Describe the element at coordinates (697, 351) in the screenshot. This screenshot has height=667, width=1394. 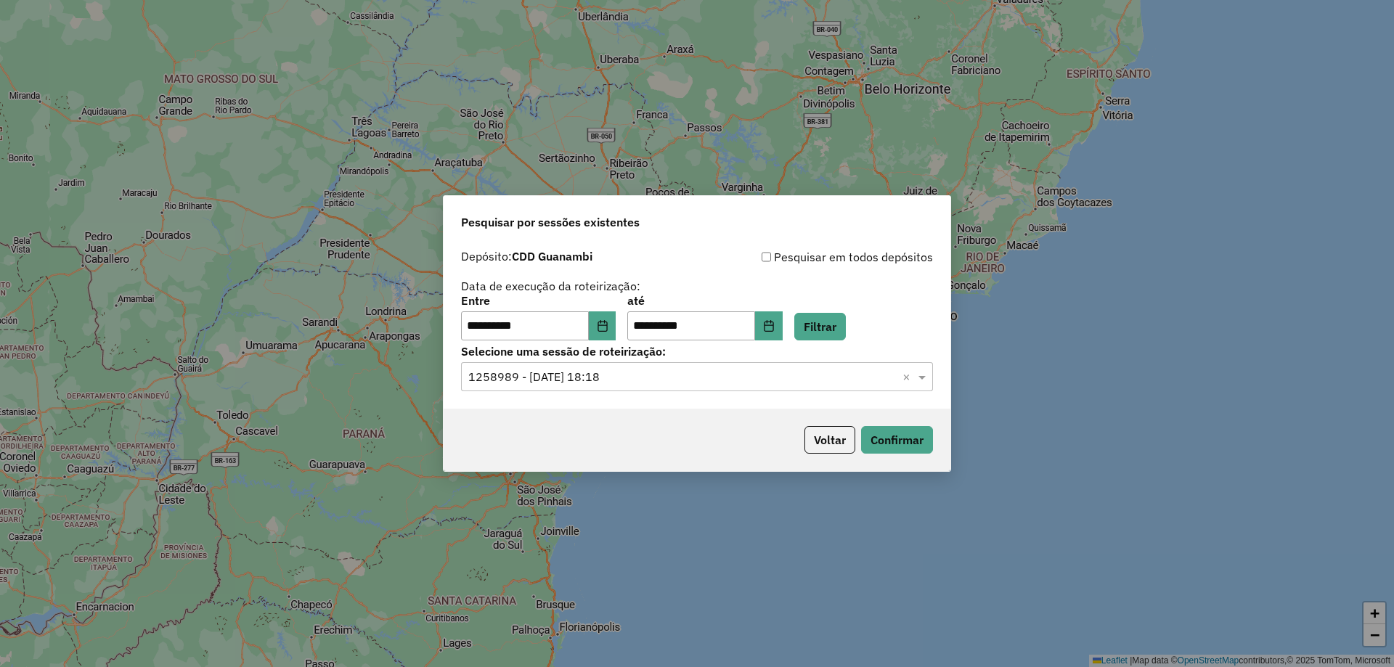
I see `label: Selecione uma sessão de roteirização:` at that location.